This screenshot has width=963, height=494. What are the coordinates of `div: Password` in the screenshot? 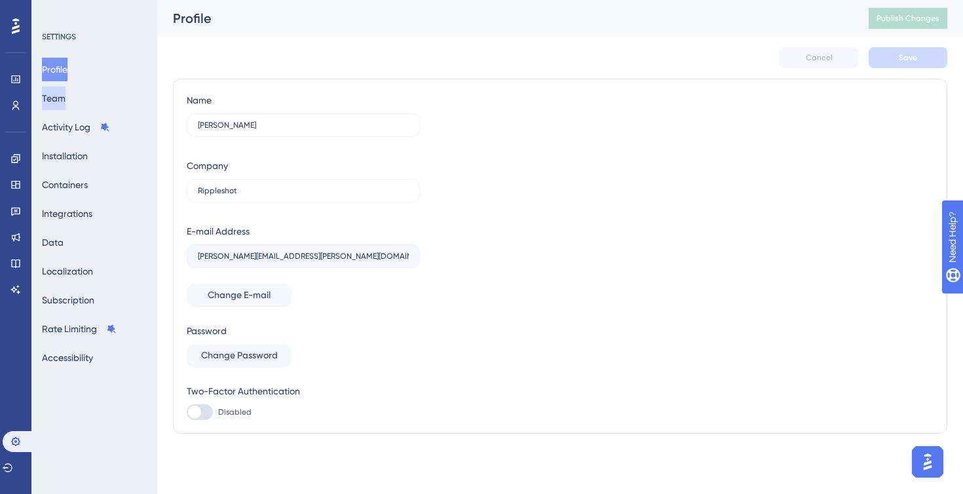 It's located at (303, 331).